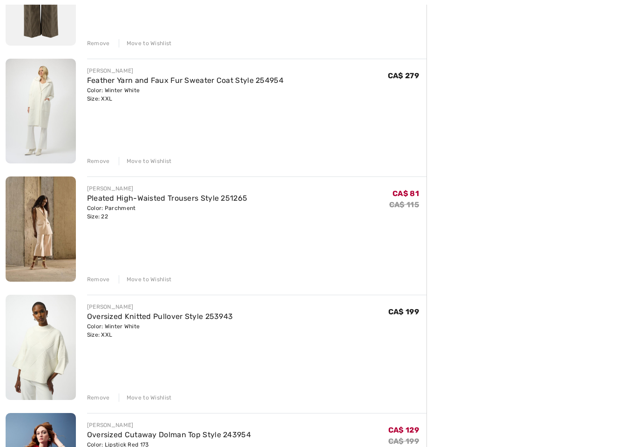 Image resolution: width=636 pixels, height=447 pixels. I want to click on img: Pleated High-Waisted Trousers Style 251265, so click(41, 229).